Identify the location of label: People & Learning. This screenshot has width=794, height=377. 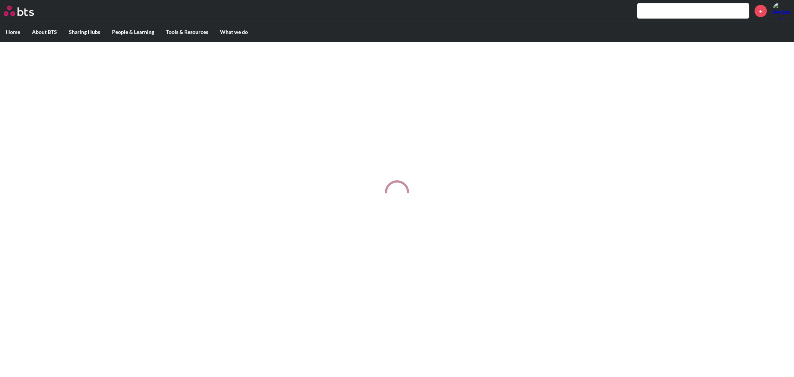
(133, 32).